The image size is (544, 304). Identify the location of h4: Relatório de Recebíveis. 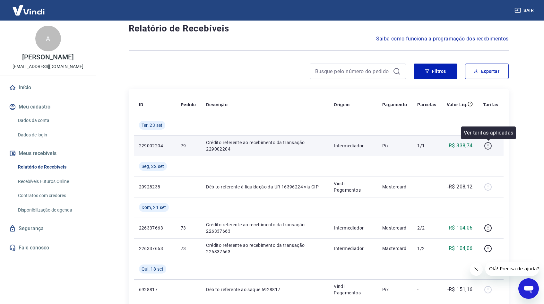
(319, 29).